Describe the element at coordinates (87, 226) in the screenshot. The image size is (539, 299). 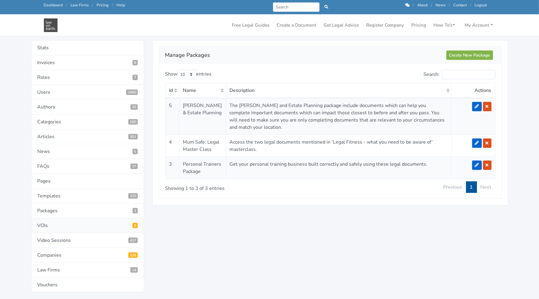
I see `a: VOIs0` at that location.